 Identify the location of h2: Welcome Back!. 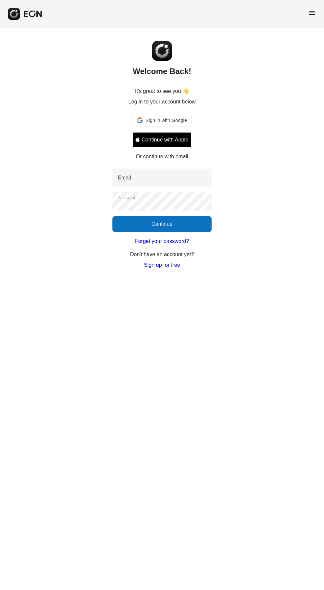
(162, 71).